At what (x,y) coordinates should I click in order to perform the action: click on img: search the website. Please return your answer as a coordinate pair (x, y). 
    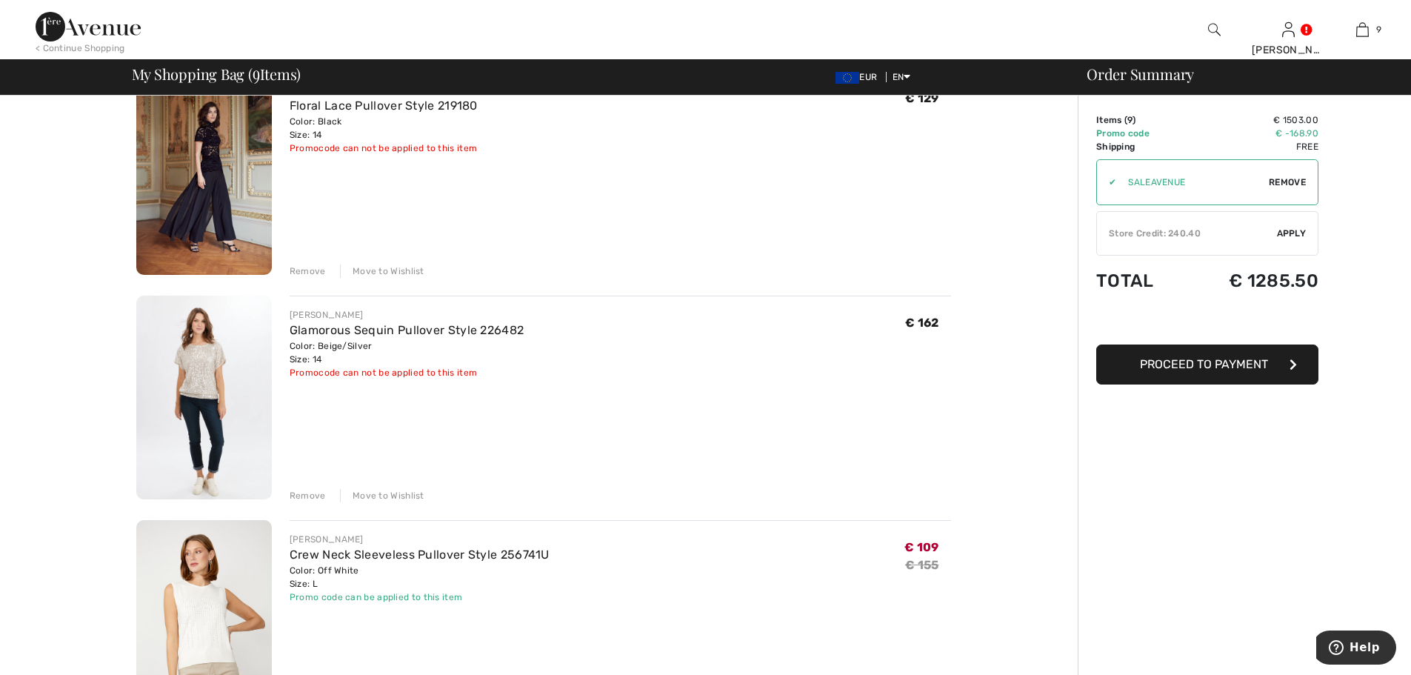
    Looking at the image, I should click on (1214, 30).